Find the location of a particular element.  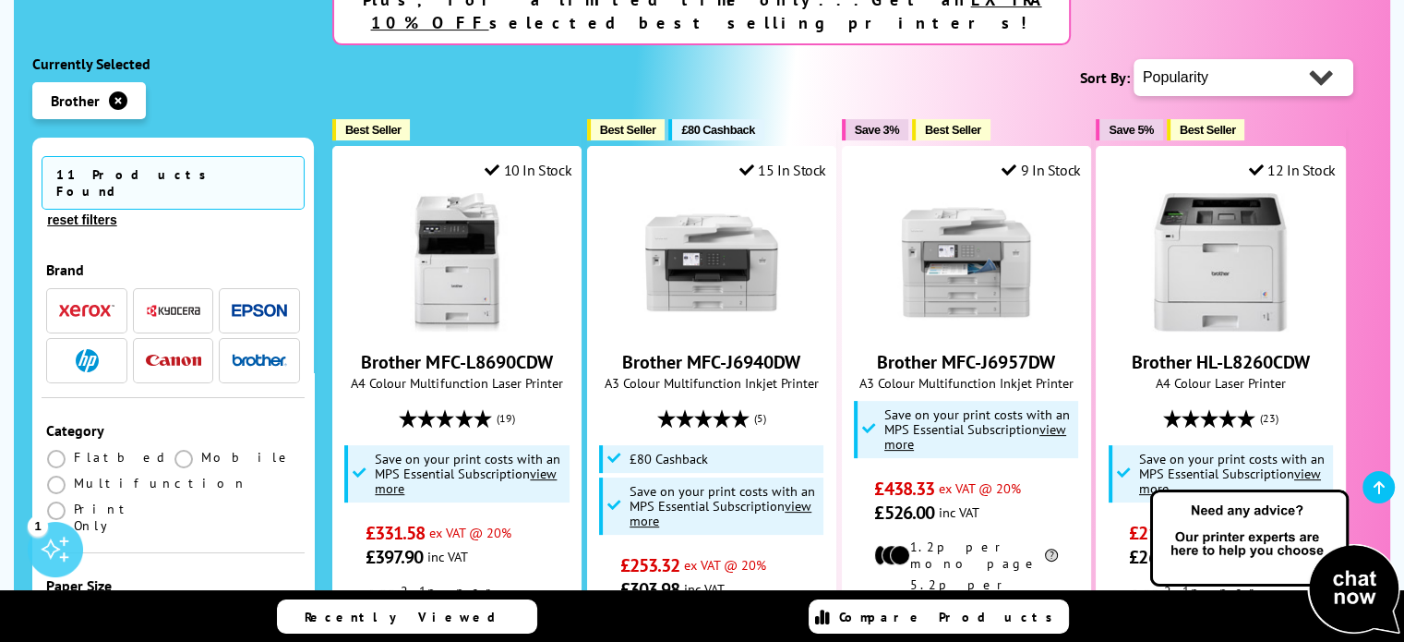

span: Recently Viewed is located at coordinates (409, 617).